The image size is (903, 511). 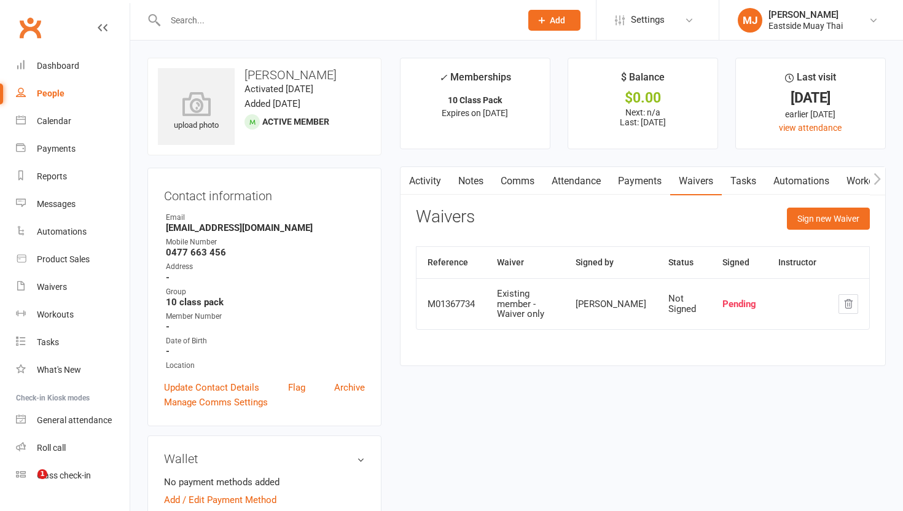 What do you see at coordinates (48, 342) in the screenshot?
I see `div: Tasks` at bounding box center [48, 342].